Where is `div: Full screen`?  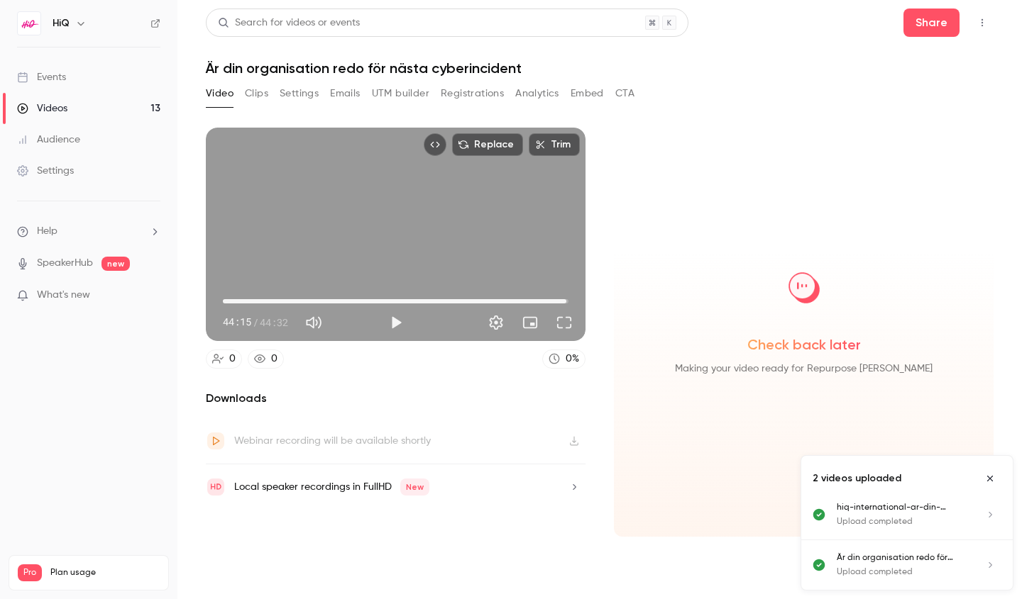
div: Full screen is located at coordinates (564, 323).